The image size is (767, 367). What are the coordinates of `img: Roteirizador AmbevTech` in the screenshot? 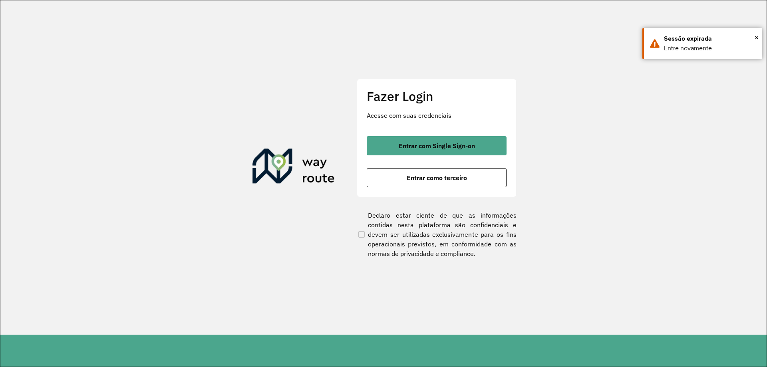 It's located at (294, 168).